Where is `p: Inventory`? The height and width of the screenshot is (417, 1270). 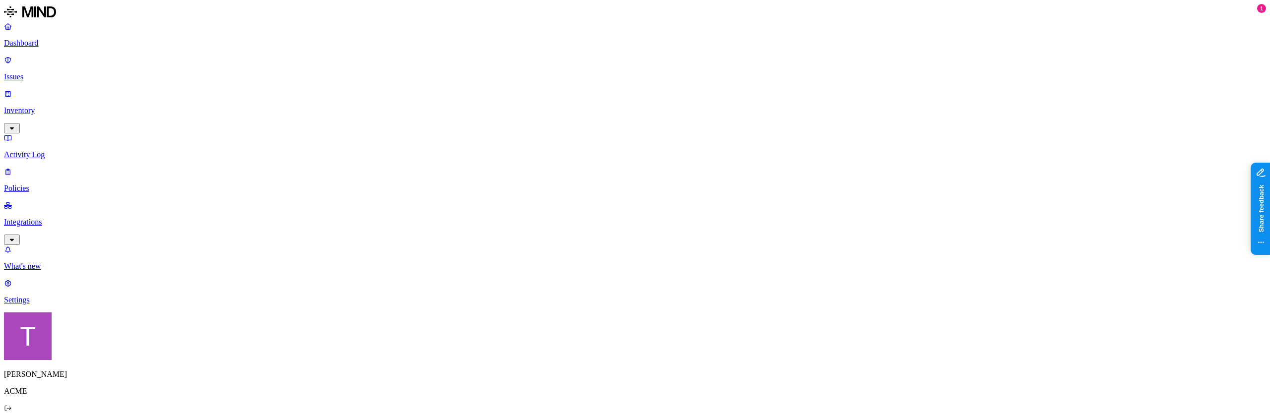 p: Inventory is located at coordinates (635, 111).